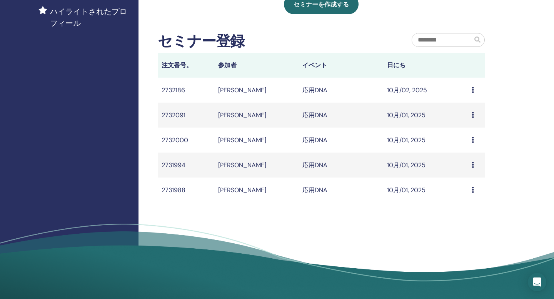  What do you see at coordinates (537, 282) in the screenshot?
I see `div: Open Intercom Messenger` at bounding box center [537, 282].